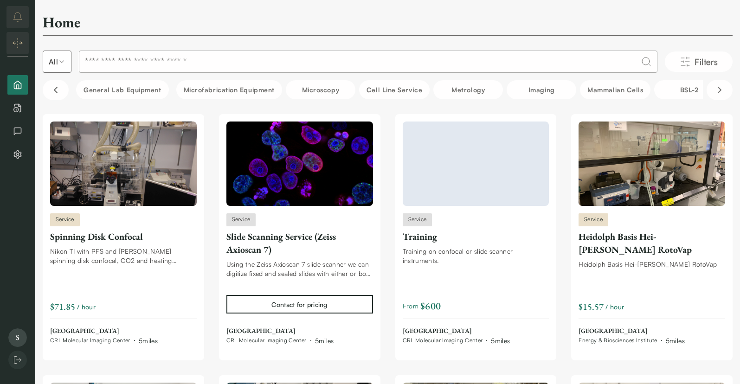 This screenshot has height=384, width=740. I want to click on div: Settings sub items, so click(18, 155).